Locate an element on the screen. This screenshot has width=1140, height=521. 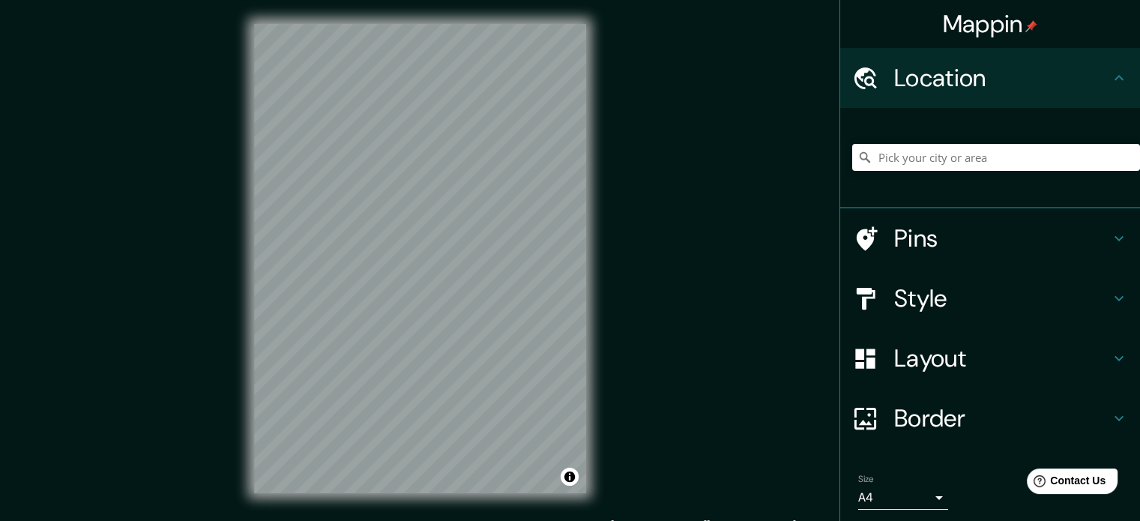
div: Style is located at coordinates (990, 298).